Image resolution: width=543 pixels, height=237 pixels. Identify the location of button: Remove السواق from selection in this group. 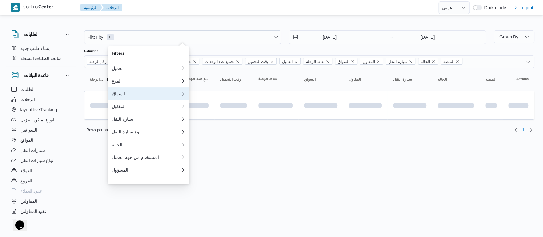
(352, 62).